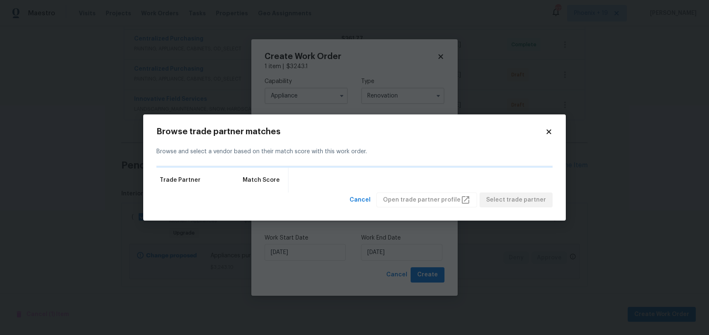  What do you see at coordinates (360, 200) in the screenshot?
I see `button: Cancel` at bounding box center [360, 200].